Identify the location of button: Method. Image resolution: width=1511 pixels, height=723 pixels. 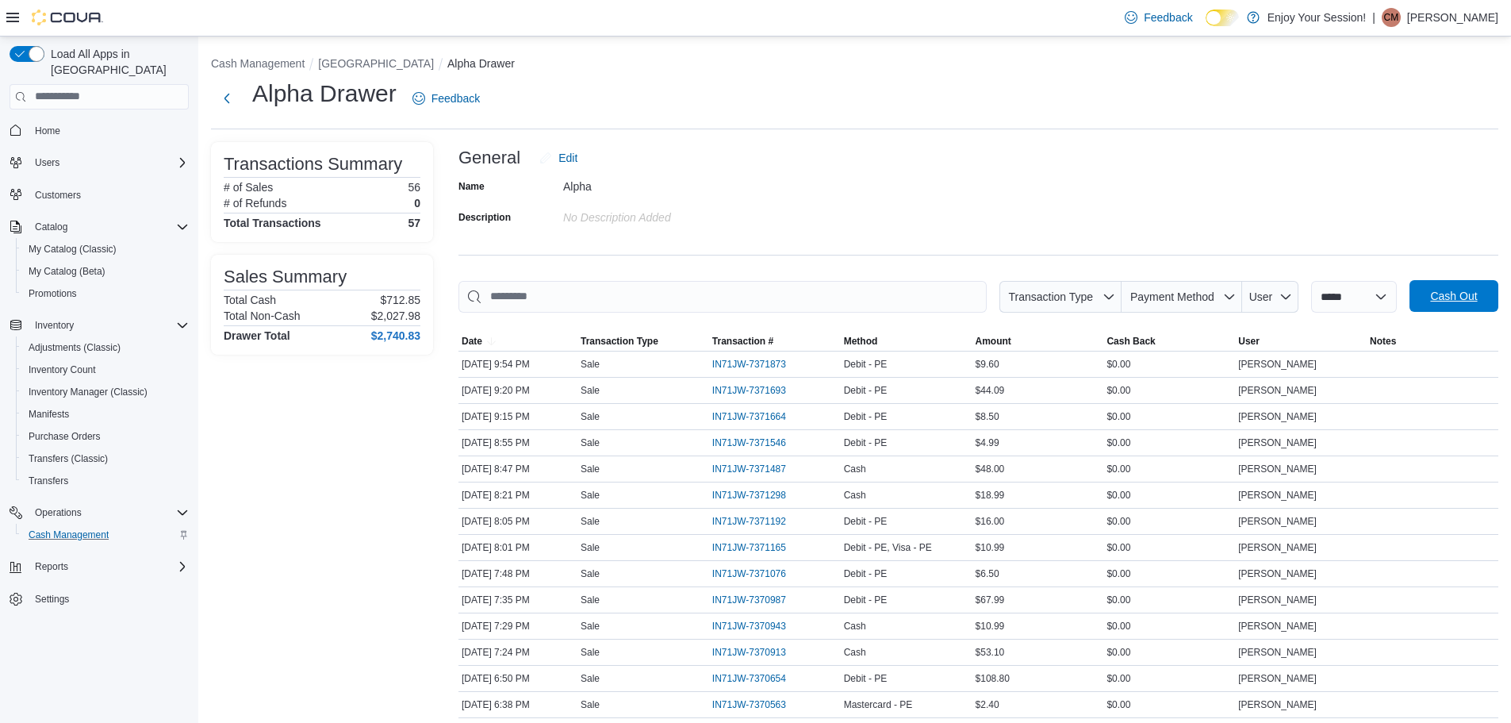
(907, 341).